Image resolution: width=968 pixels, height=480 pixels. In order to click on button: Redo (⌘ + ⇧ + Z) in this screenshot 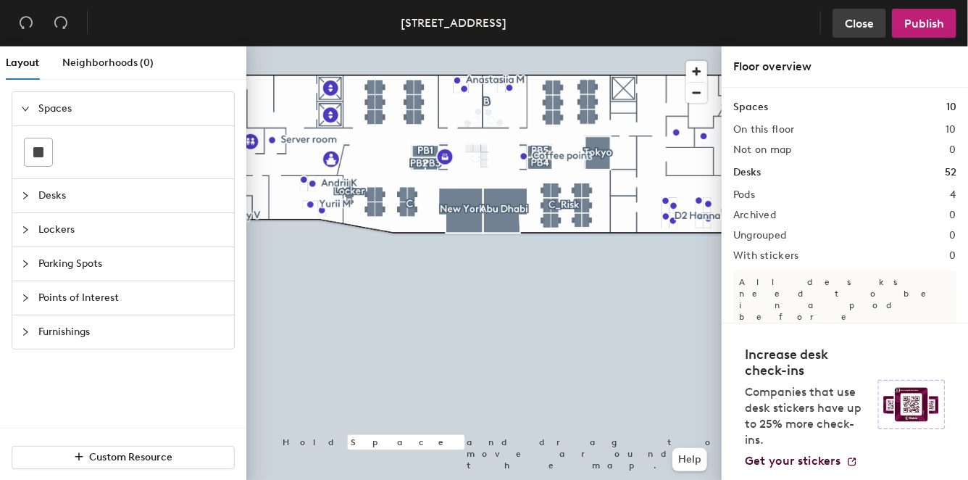, I will do `click(61, 23)`.